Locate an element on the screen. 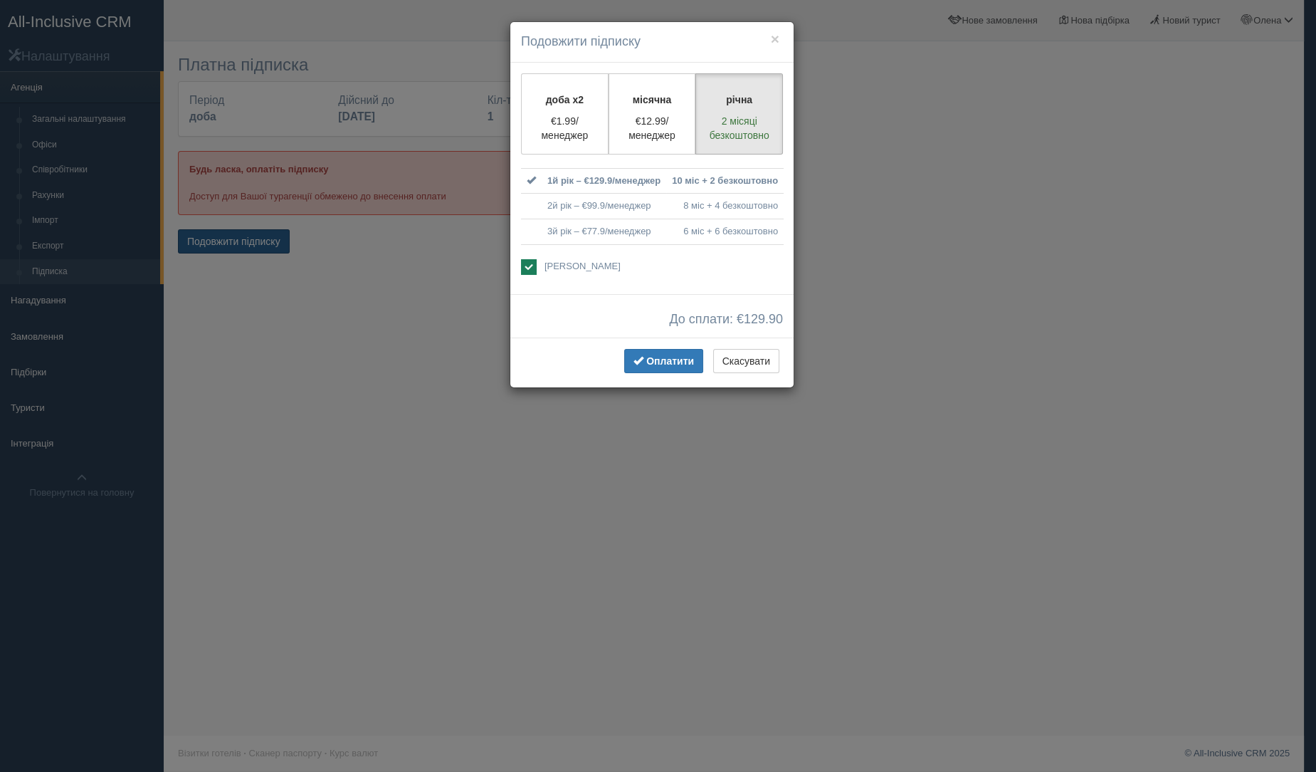  td: 10 міс + 2 безкоштовно is located at coordinates (725, 181).